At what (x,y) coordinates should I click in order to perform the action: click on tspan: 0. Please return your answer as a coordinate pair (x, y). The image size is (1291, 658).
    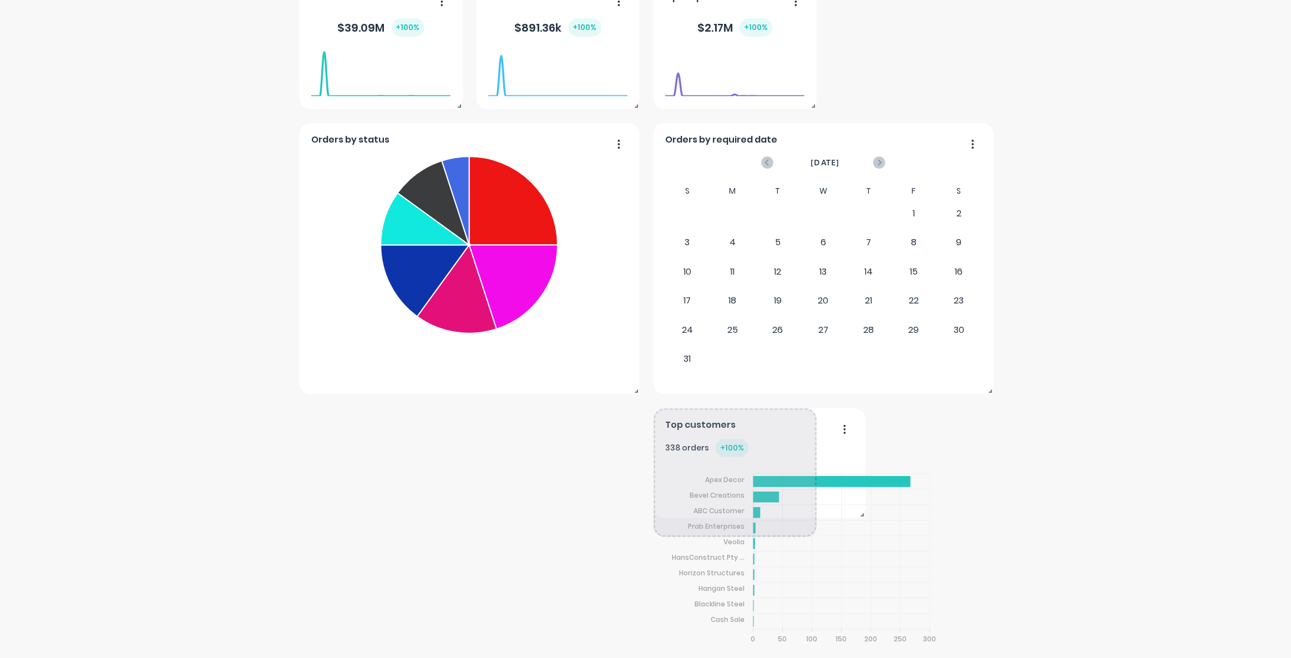
    Looking at the image, I should click on (753, 638).